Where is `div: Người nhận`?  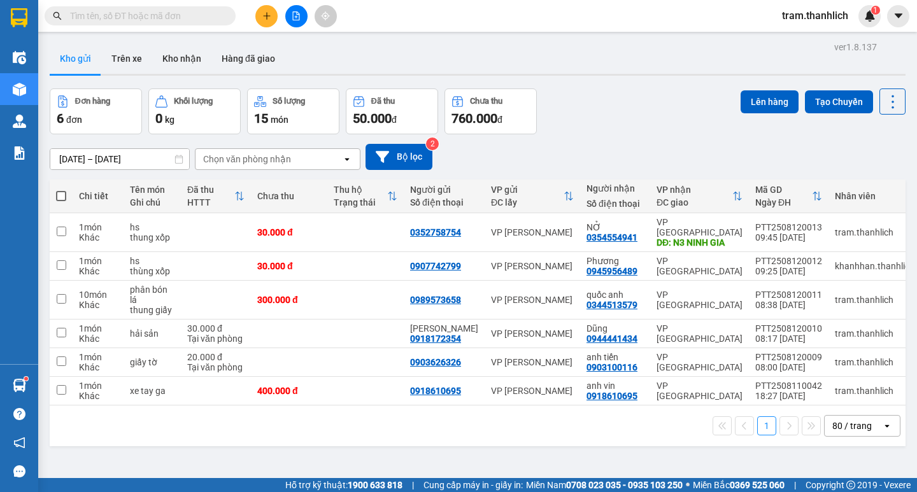
div: Người nhận is located at coordinates (615, 188).